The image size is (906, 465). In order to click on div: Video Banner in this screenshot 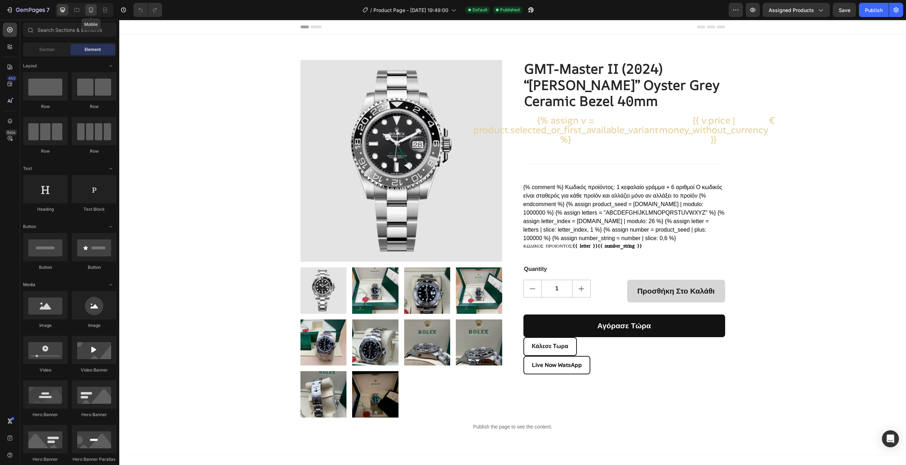, I will do `click(94, 370)`.